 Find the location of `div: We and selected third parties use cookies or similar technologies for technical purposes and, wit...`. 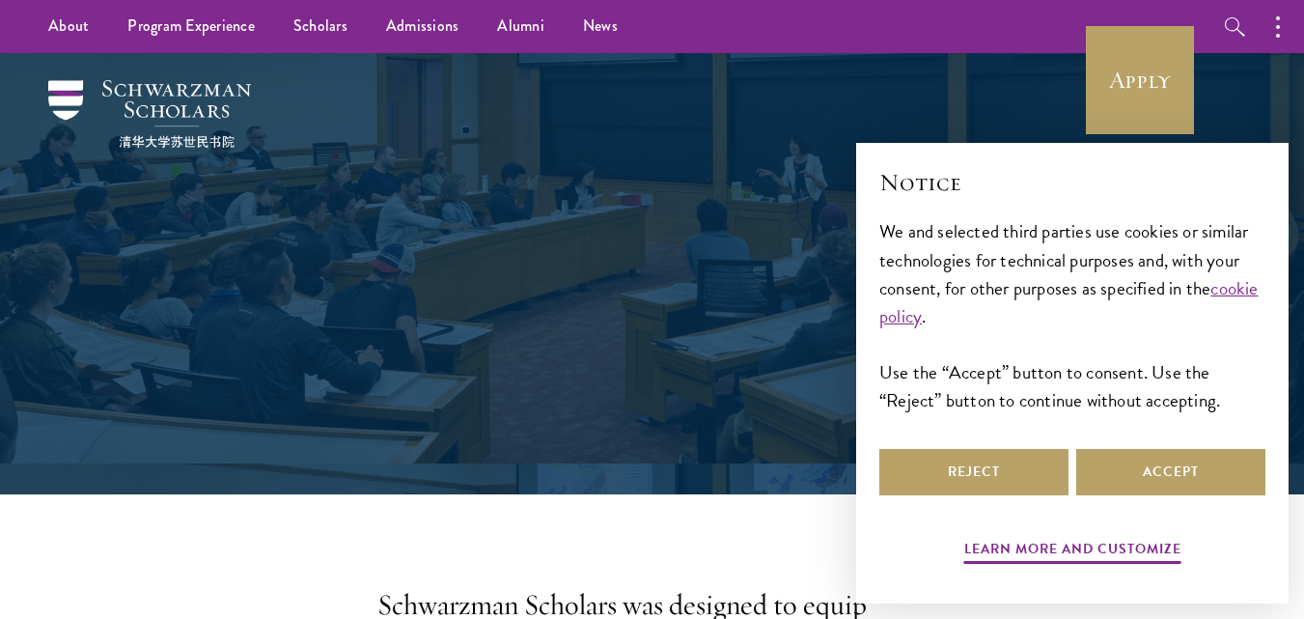

div: We and selected third parties use cookies or similar technologies for technical purposes and, wit... is located at coordinates (1072, 315).